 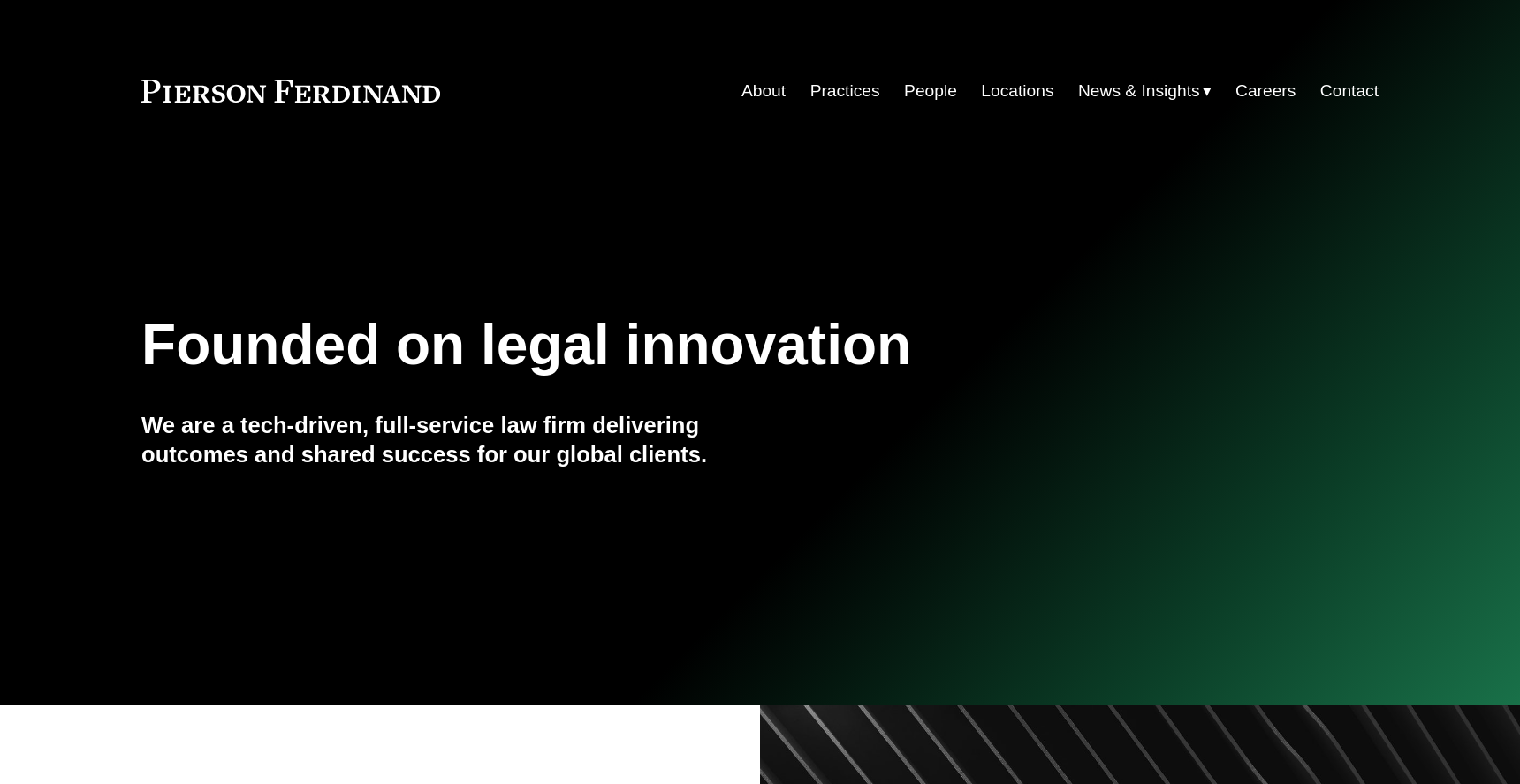 I want to click on a: Contact, so click(x=1350, y=91).